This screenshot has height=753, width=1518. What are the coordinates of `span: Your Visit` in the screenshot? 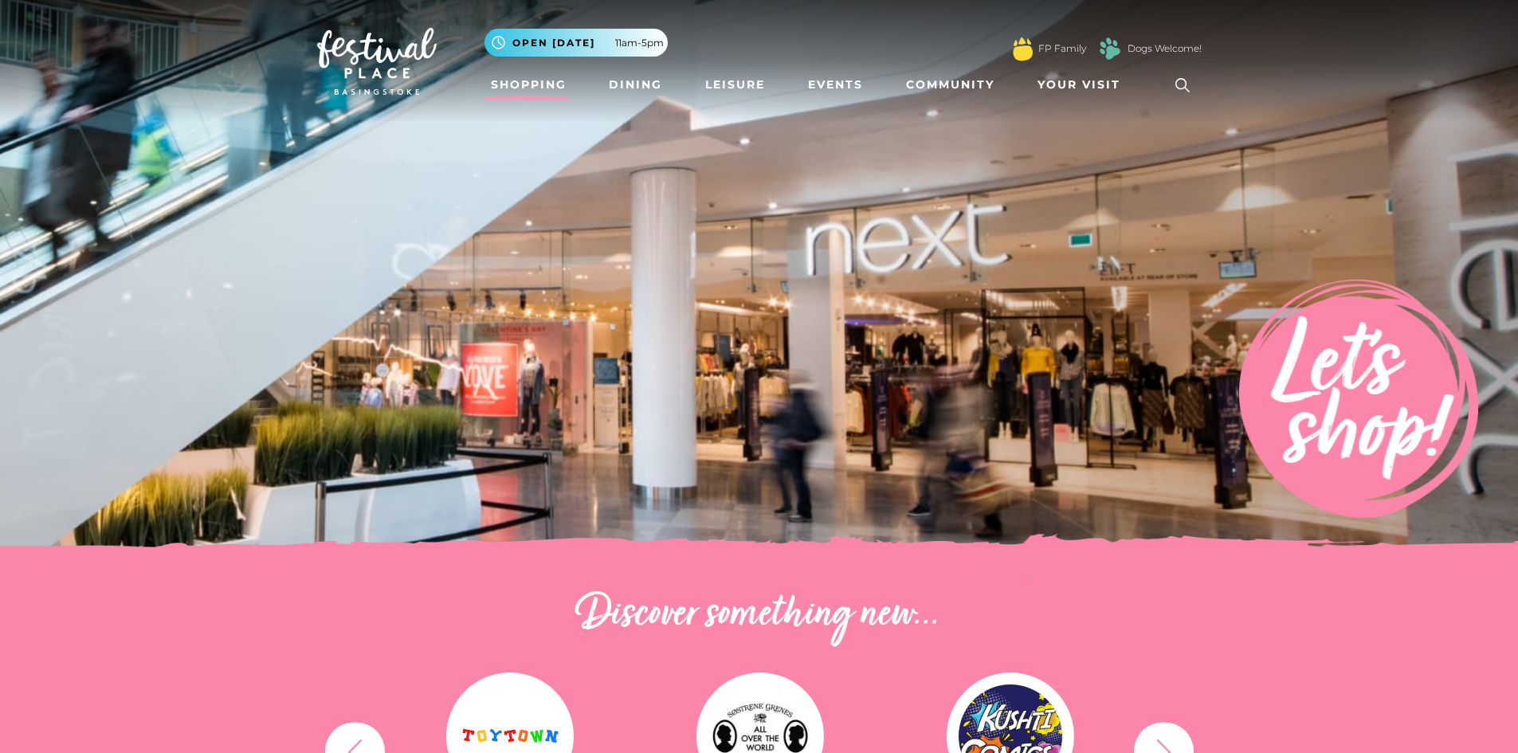 It's located at (1079, 84).